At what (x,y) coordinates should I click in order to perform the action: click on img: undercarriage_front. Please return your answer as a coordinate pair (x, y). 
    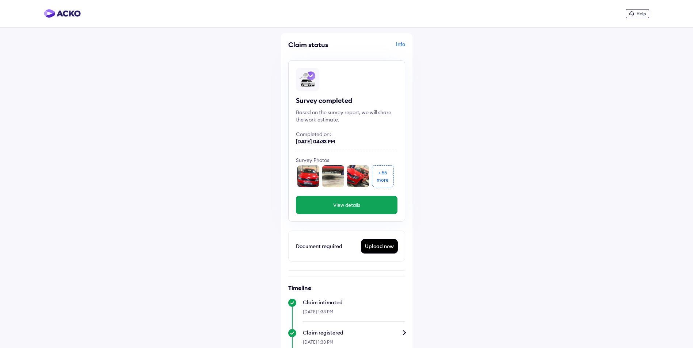
    Looking at the image, I should click on (333, 176).